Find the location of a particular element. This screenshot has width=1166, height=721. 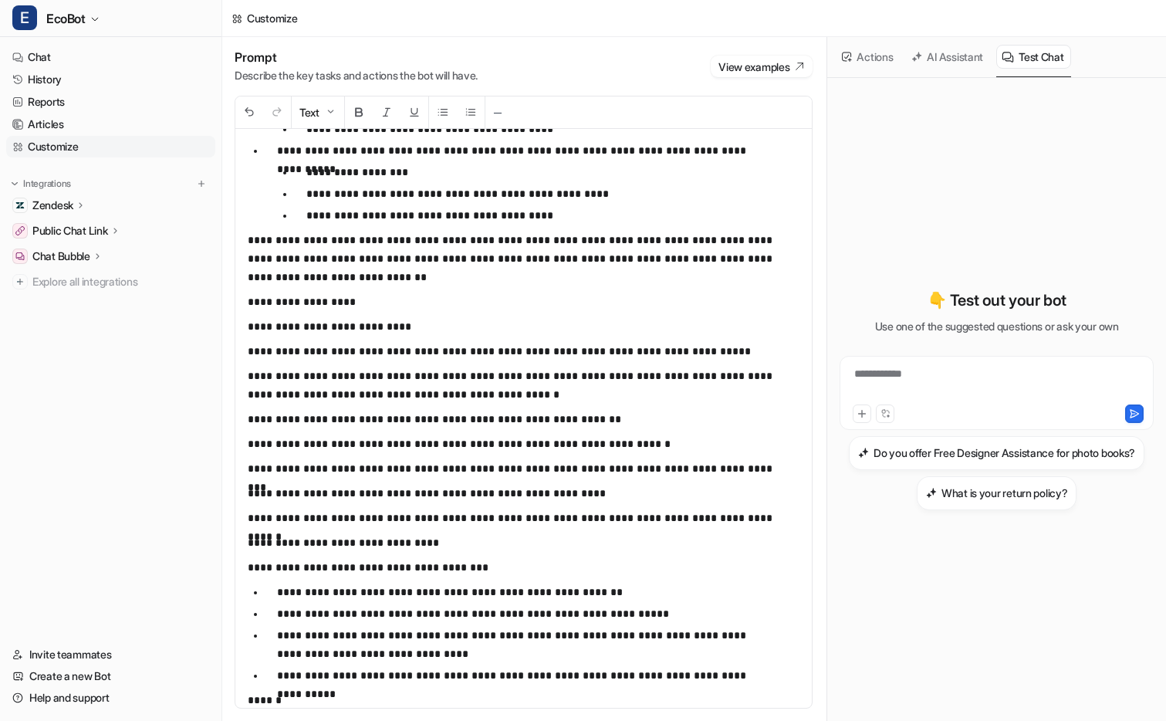

a: Invite teammates is located at coordinates (110, 654).